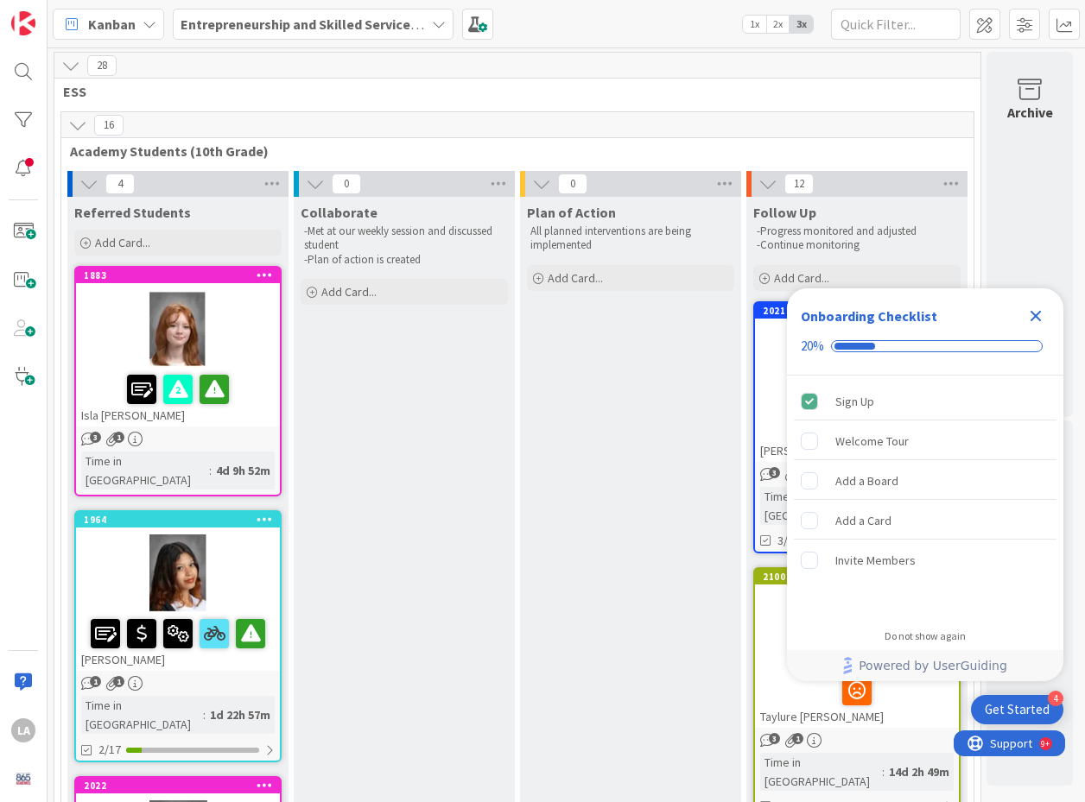 This screenshot has height=802, width=1085. Describe the element at coordinates (111, 24) in the screenshot. I see `span: Kanban` at that location.